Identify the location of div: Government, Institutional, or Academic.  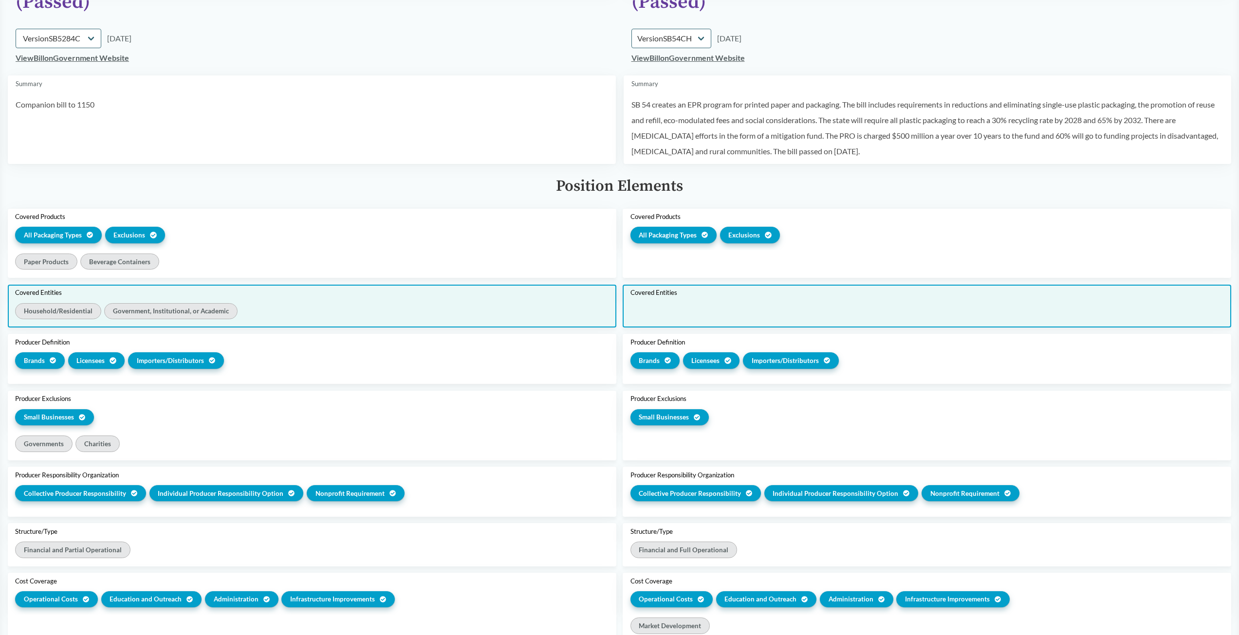
(170, 311).